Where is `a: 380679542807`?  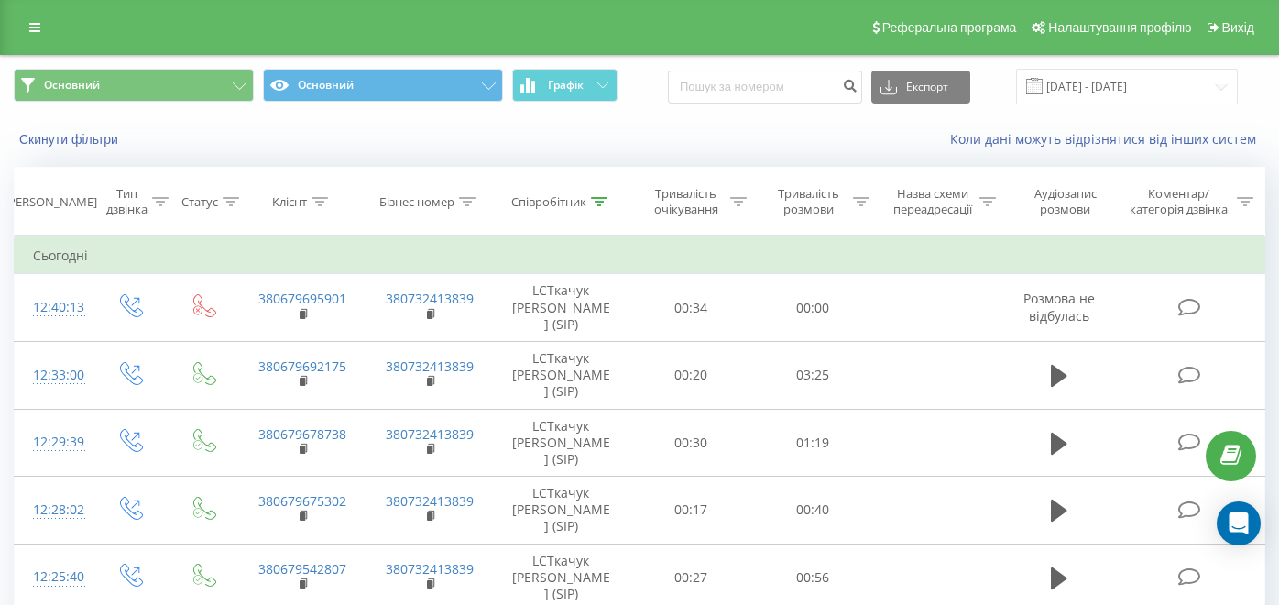
a: 380679542807 is located at coordinates (302, 568).